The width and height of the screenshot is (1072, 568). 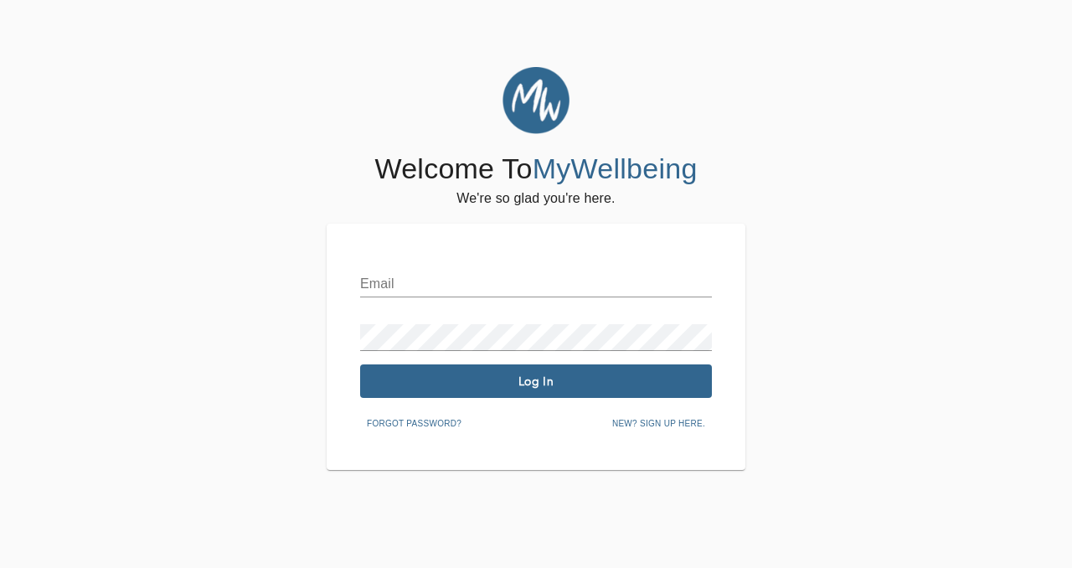 What do you see at coordinates (536, 100) in the screenshot?
I see `img: MyWellbeing` at bounding box center [536, 100].